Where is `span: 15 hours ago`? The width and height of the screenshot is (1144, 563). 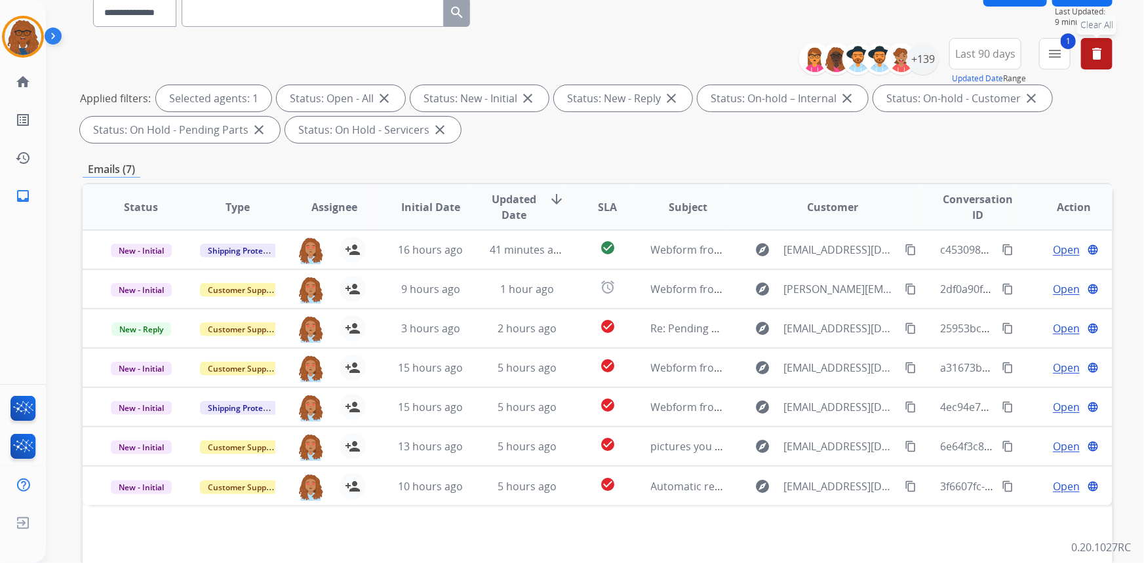 span: 15 hours ago is located at coordinates (430, 407).